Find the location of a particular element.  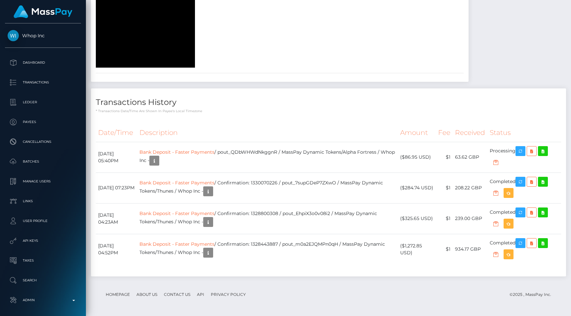

td: ($325.65 USD) is located at coordinates (416, 219).